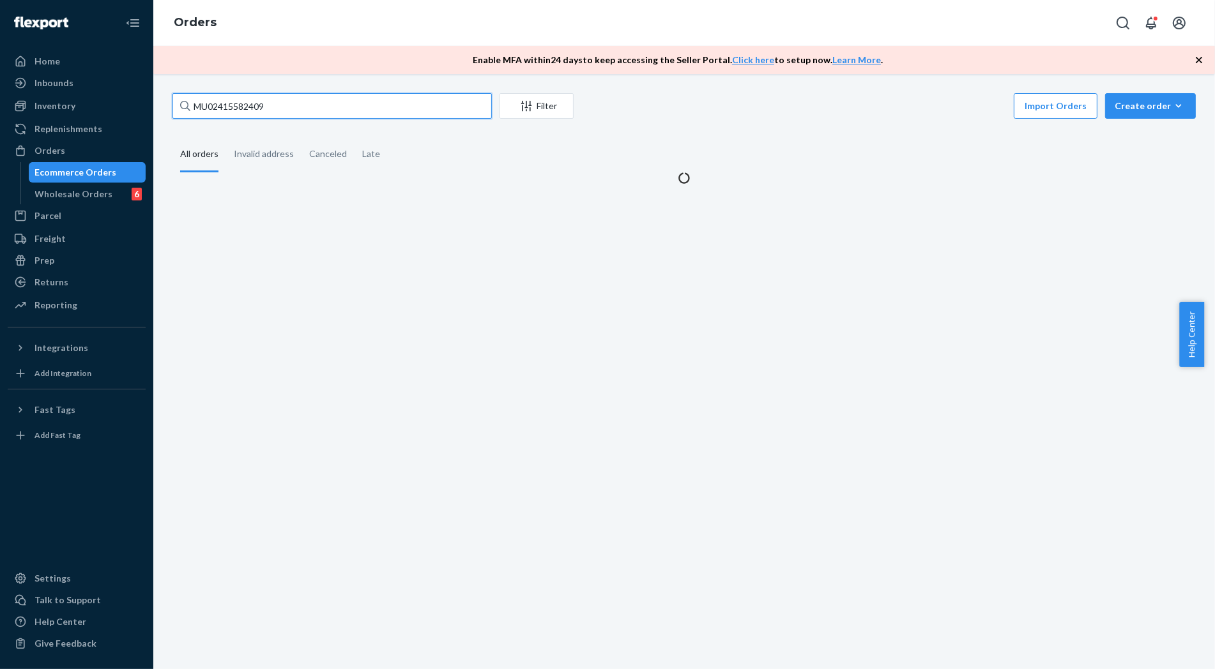 This screenshot has height=669, width=1215. Describe the element at coordinates (68, 129) in the screenshot. I see `div: Replenishments` at that location.